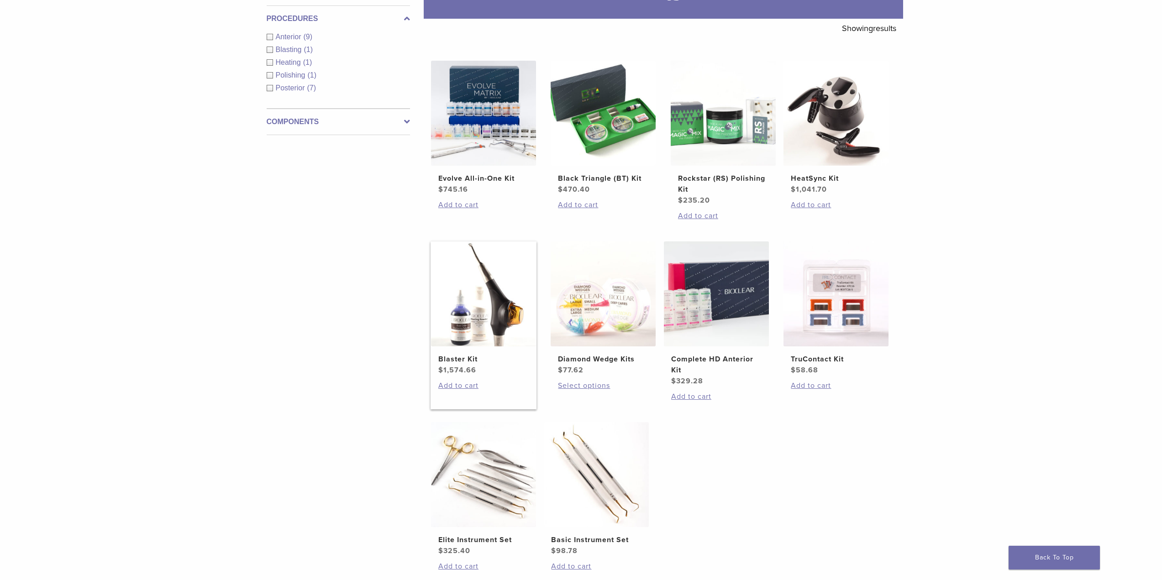  What do you see at coordinates (596, 540) in the screenshot?
I see `h2: Basic Instrument Set` at bounding box center [596, 540].